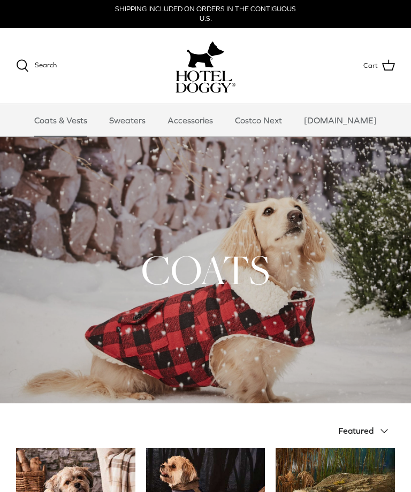 The height and width of the screenshot is (492, 411). Describe the element at coordinates (45, 65) in the screenshot. I see `span: Search` at that location.